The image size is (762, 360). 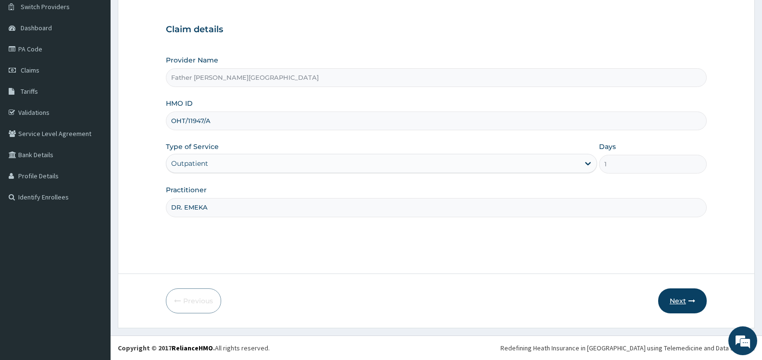 I want to click on input: Enter Name, so click(x=436, y=207).